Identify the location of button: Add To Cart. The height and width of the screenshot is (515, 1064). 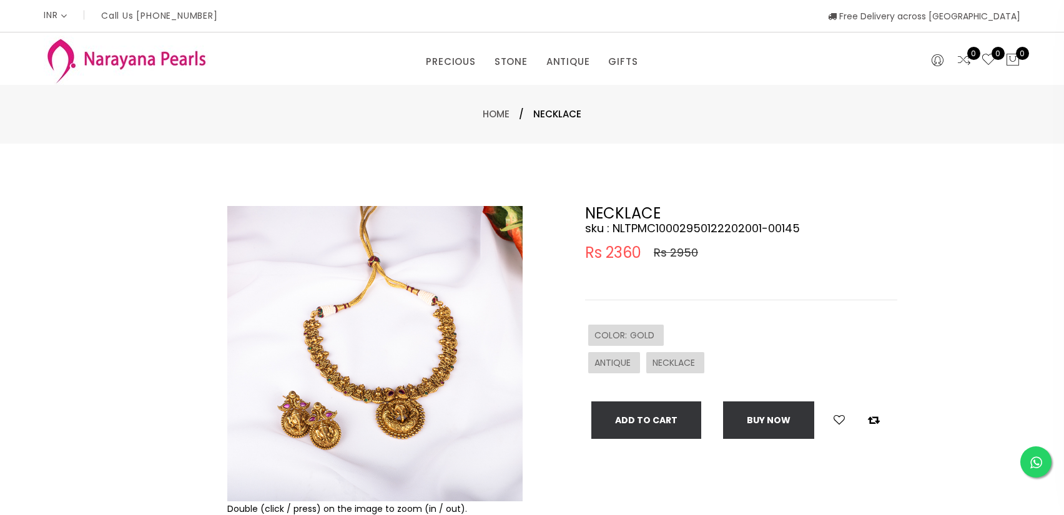
(646, 420).